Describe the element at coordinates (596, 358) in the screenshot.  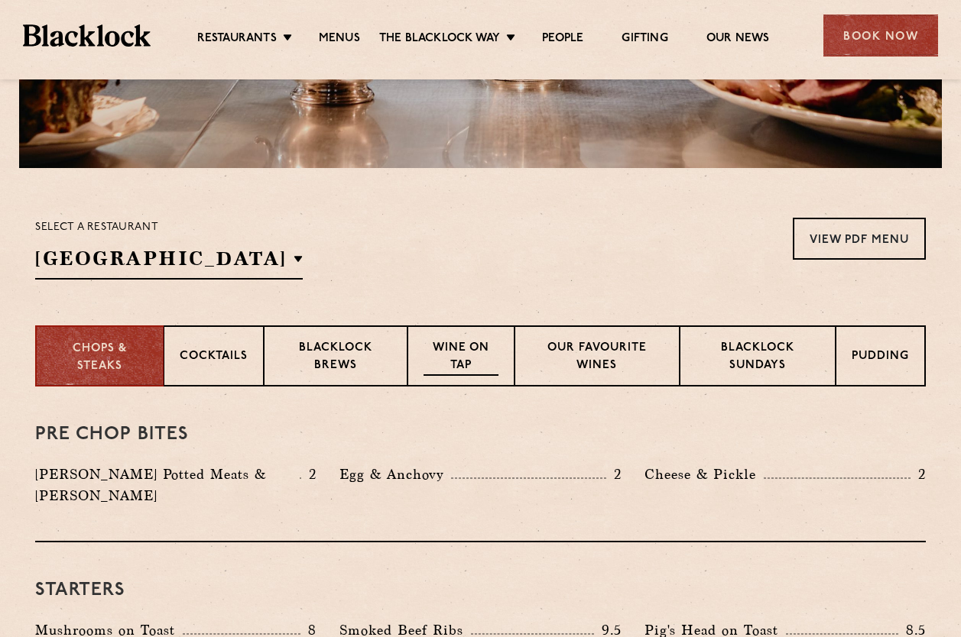
I see `p: Our favourite wines` at that location.